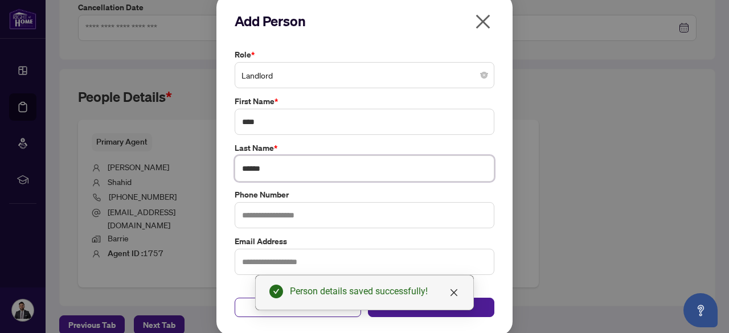  What do you see at coordinates (365, 195) in the screenshot?
I see `label: Phone Number` at bounding box center [365, 195].